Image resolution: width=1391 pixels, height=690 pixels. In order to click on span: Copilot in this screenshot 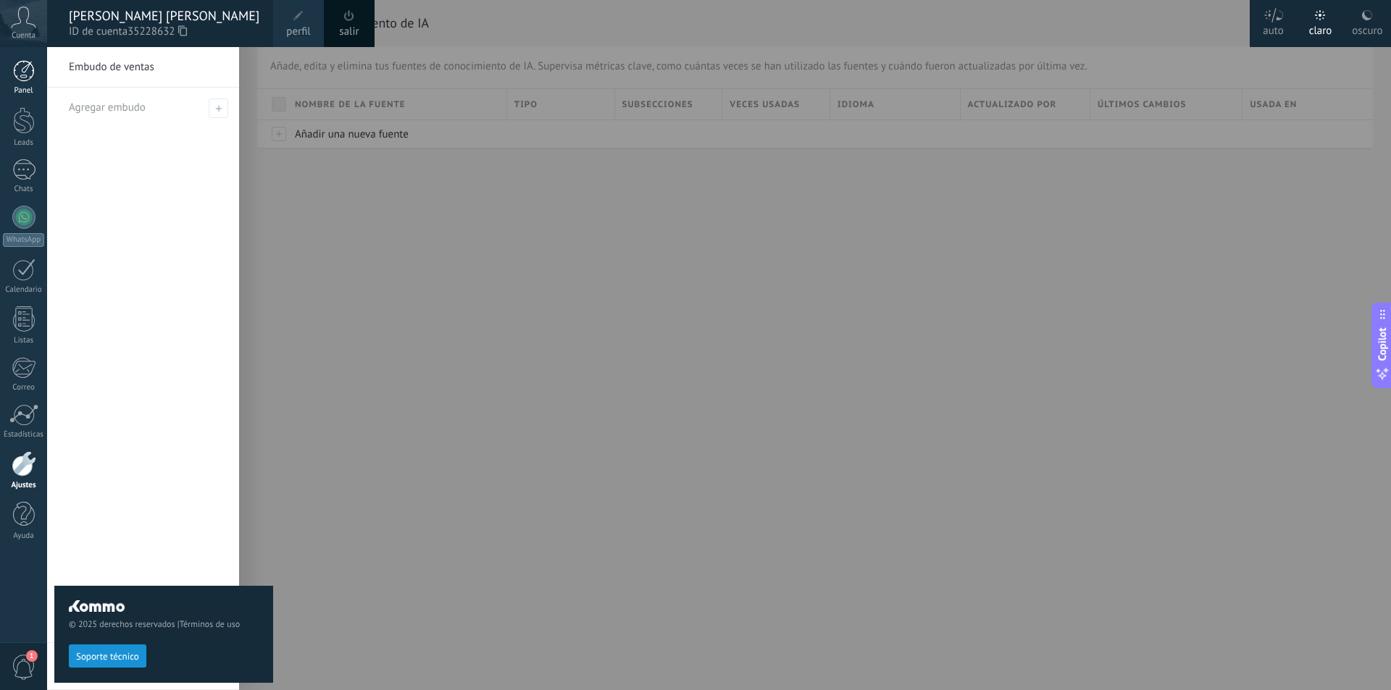, I will do `click(1382, 344)`.